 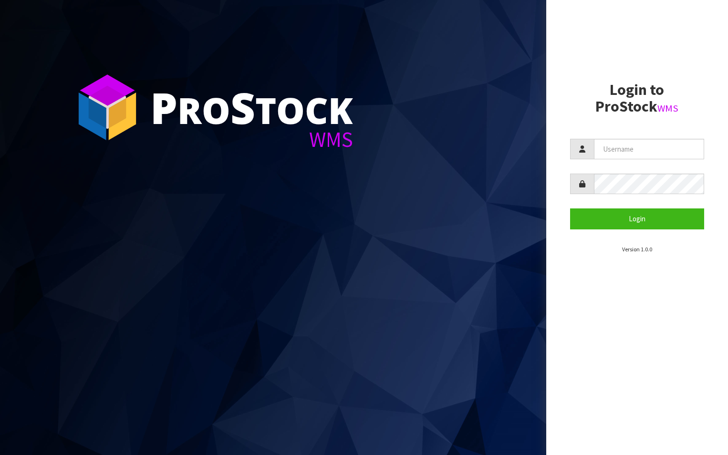 I want to click on button: Login, so click(x=637, y=218).